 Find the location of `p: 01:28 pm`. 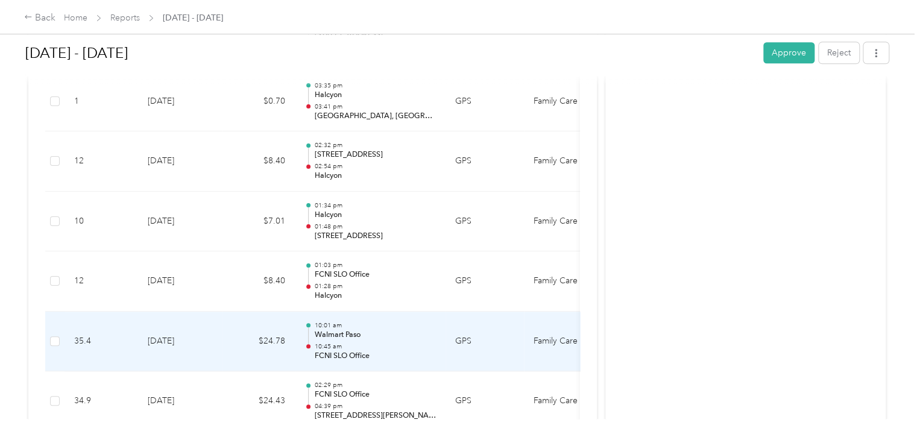

p: 01:28 pm is located at coordinates (375, 286).